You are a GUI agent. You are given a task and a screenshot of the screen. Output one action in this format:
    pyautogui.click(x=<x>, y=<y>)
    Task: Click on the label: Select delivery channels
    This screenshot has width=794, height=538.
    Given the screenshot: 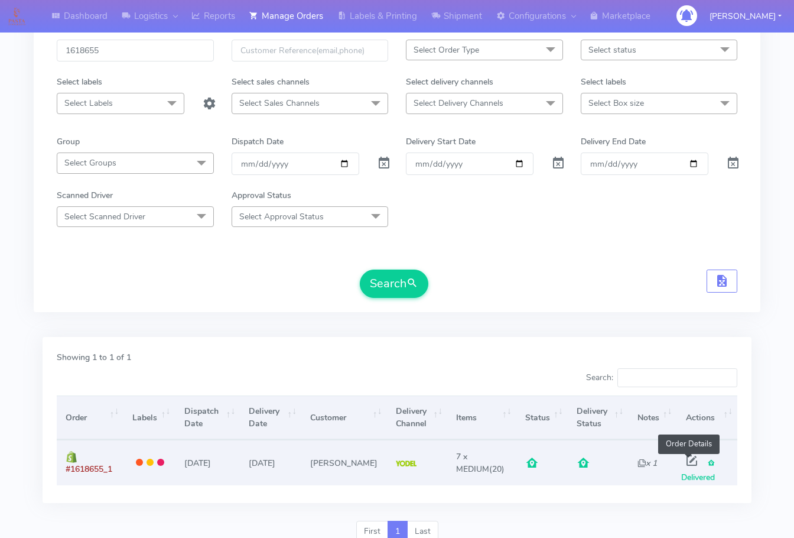 What is the action you would take?
    pyautogui.click(x=450, y=82)
    